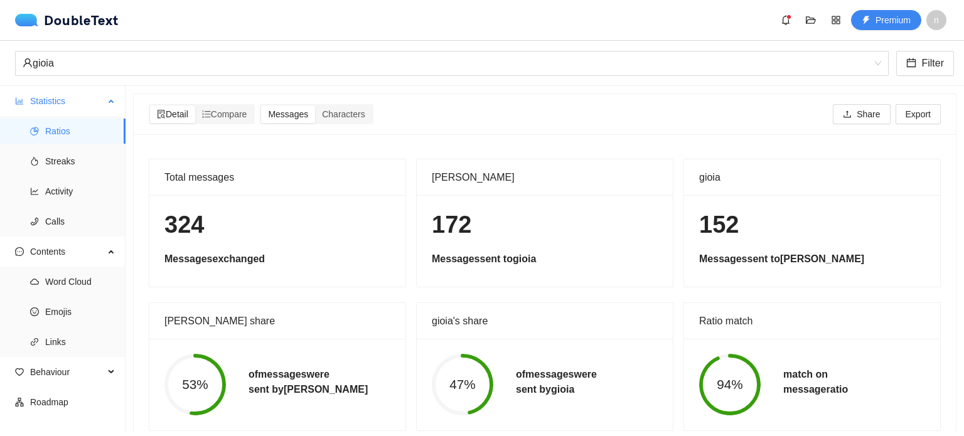 The image size is (964, 436). I want to click on h1: 172, so click(545, 225).